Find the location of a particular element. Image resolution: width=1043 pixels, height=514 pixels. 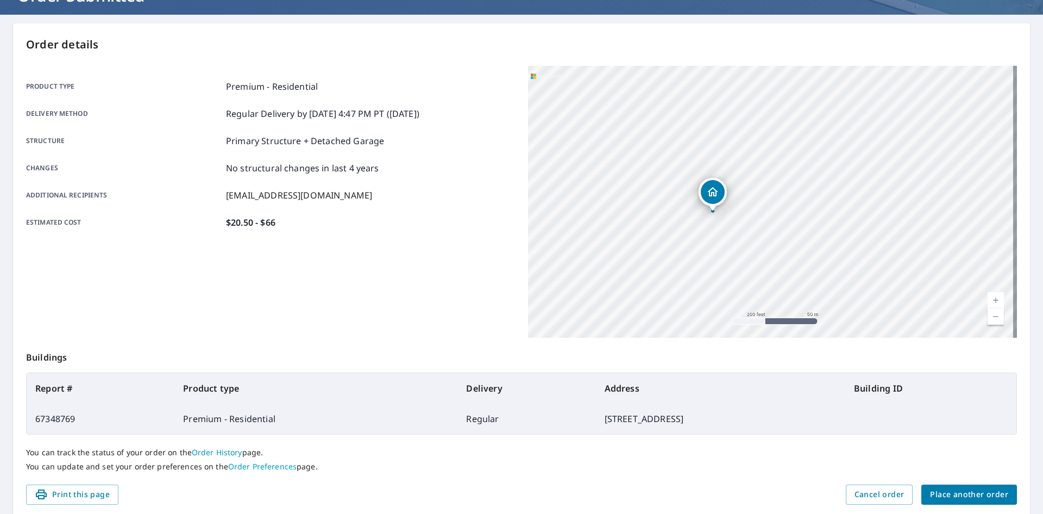

span: Place another order is located at coordinates (969, 494).